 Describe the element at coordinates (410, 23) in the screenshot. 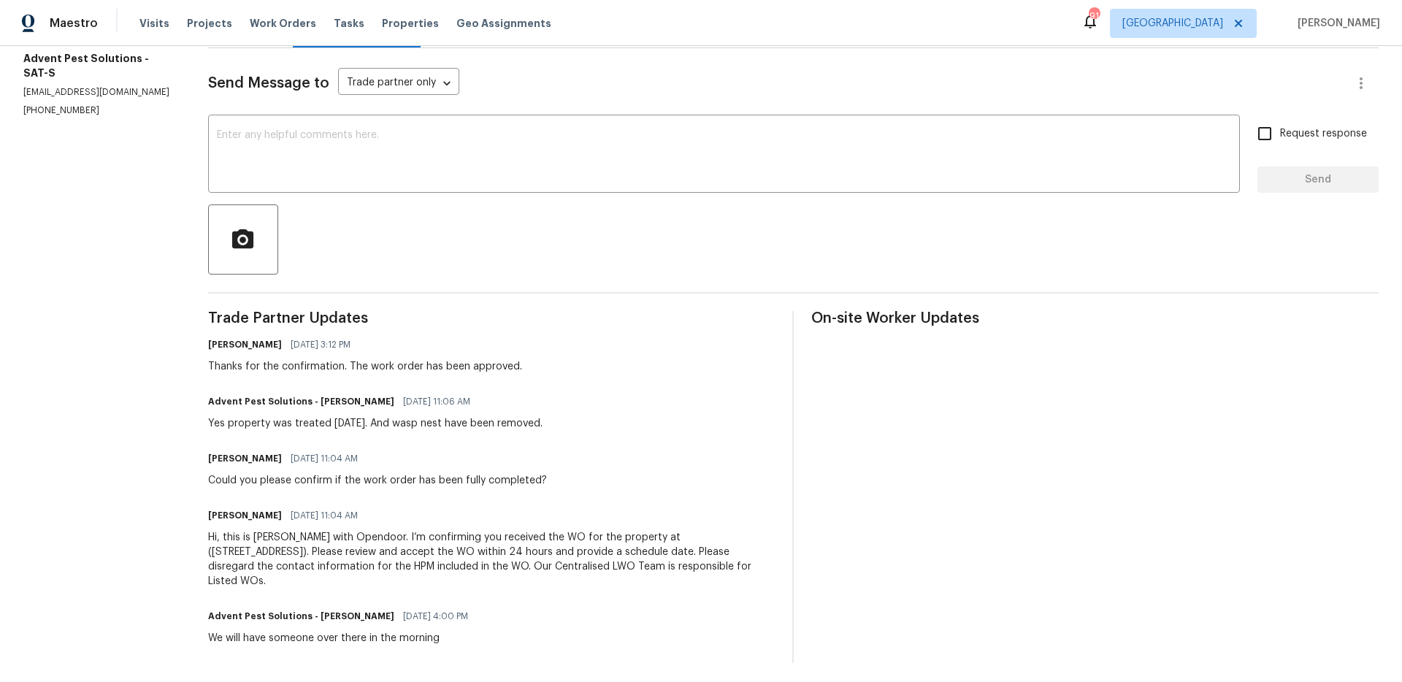

I see `span: Properties` at that location.